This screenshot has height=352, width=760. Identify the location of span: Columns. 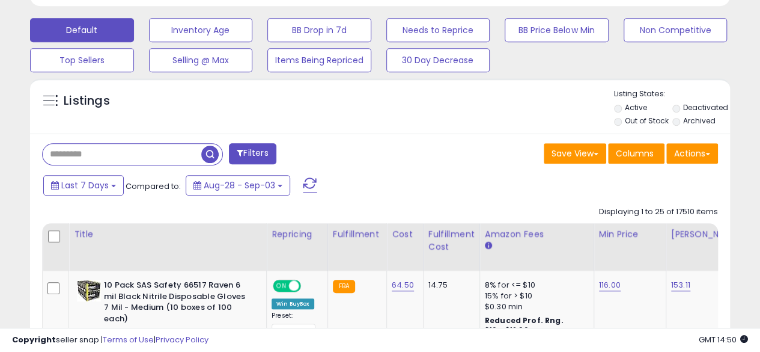
(635, 153).